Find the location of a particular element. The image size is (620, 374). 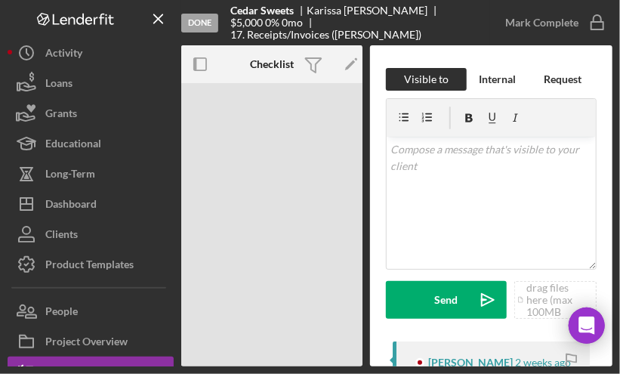

button: Visible to Client is located at coordinates (426, 79).